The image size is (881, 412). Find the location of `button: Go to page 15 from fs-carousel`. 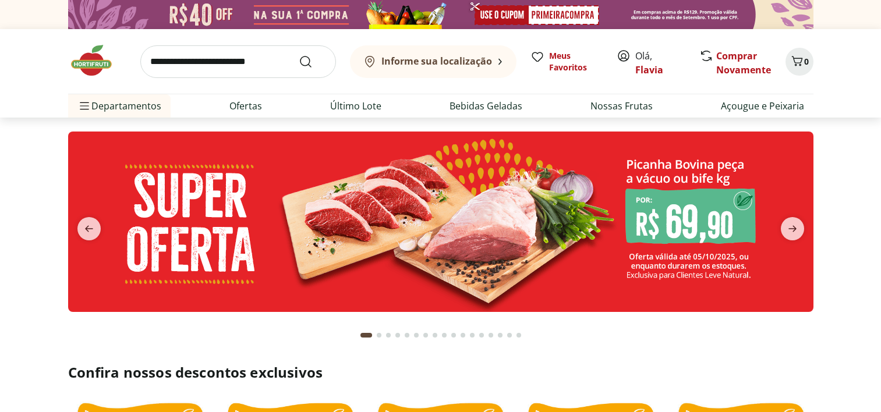

button: Go to page 15 from fs-carousel is located at coordinates (500, 336).